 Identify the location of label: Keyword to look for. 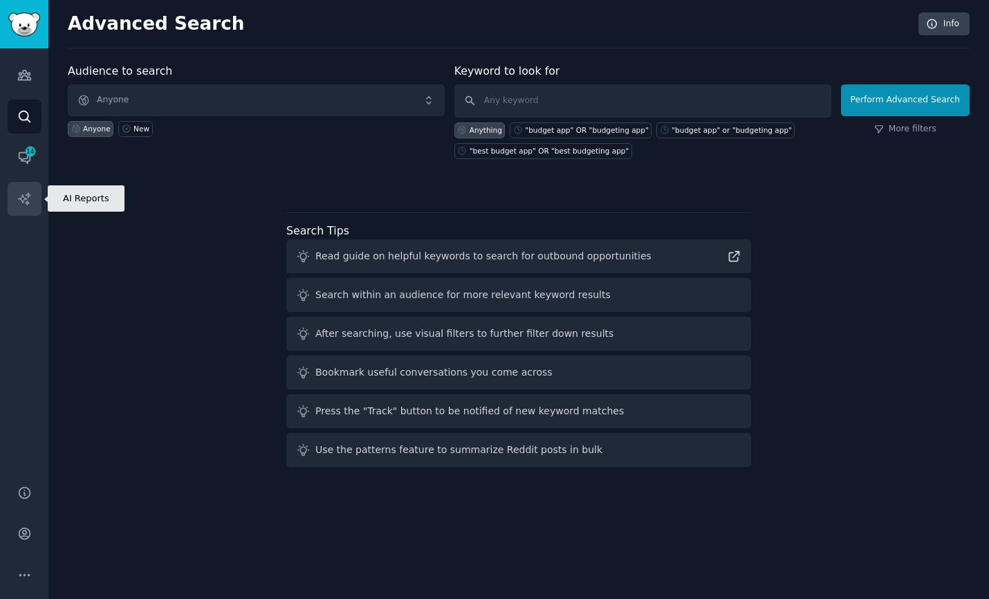
(507, 71).